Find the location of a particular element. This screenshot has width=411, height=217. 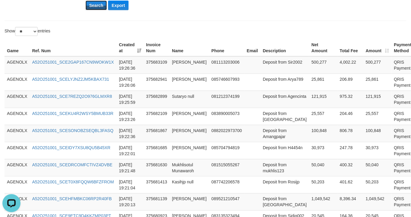

button: Open LiveChat chat widget is located at coordinates (11, 11).